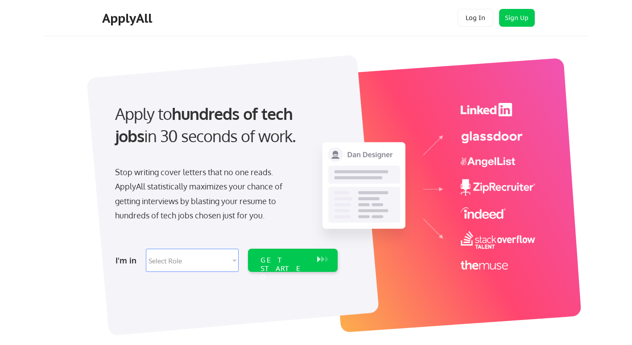 This screenshot has width=632, height=345. I want to click on div: Apply to in 30 seconds of work., so click(224, 125).